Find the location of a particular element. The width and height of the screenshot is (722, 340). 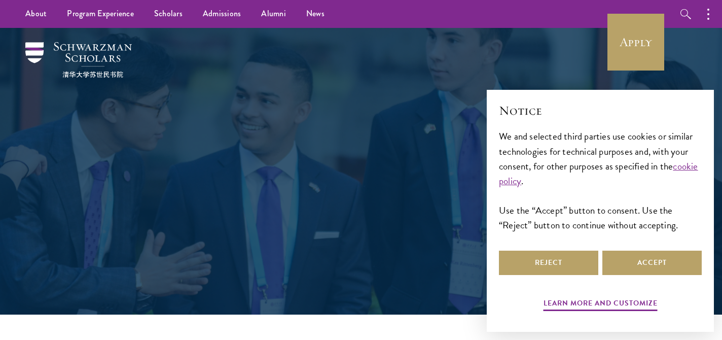

a: Apply is located at coordinates (636, 42).